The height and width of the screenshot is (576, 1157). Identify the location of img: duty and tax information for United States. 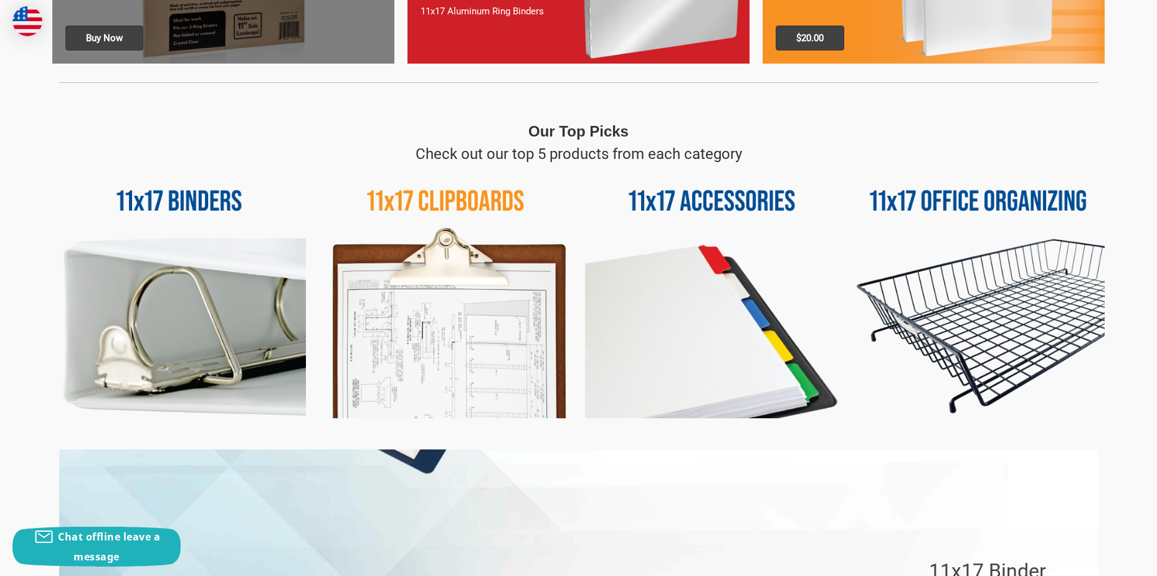
(27, 21).